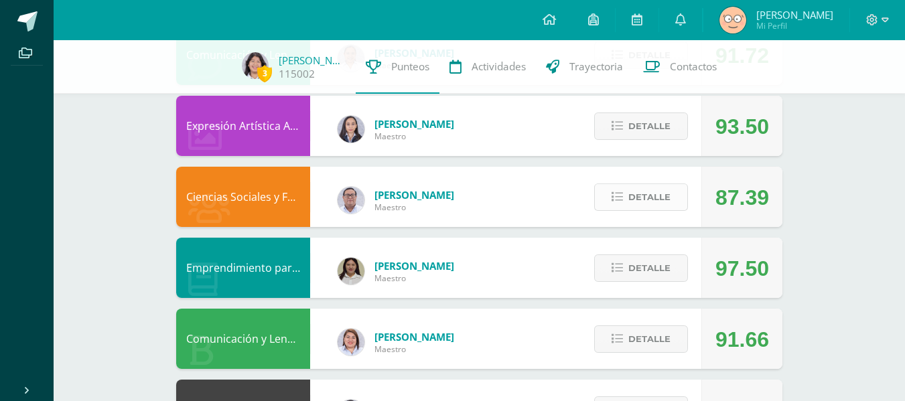 This screenshot has width=905, height=401. Describe the element at coordinates (680, 67) in the screenshot. I see `a: Contactos` at that location.